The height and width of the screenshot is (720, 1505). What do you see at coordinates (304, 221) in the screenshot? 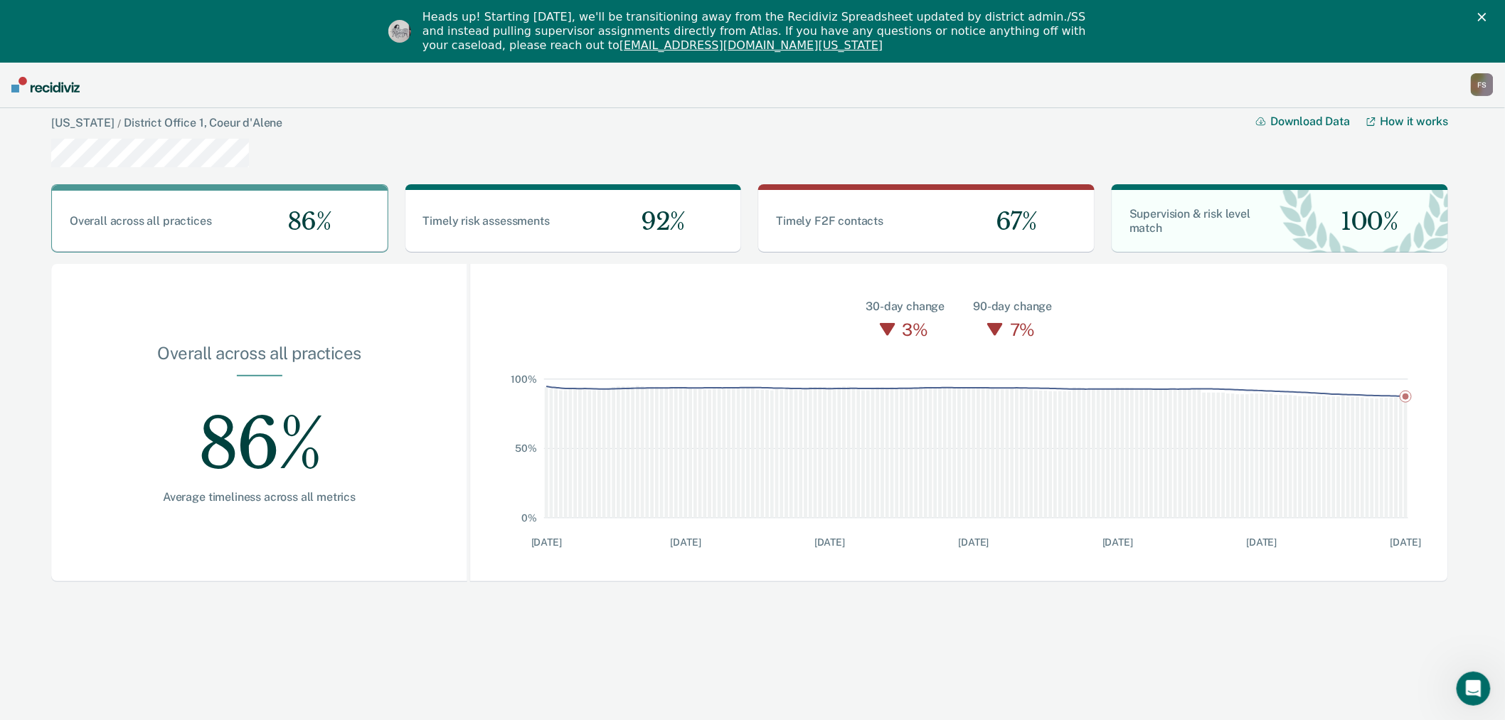
I see `span: 86%` at bounding box center [304, 221].